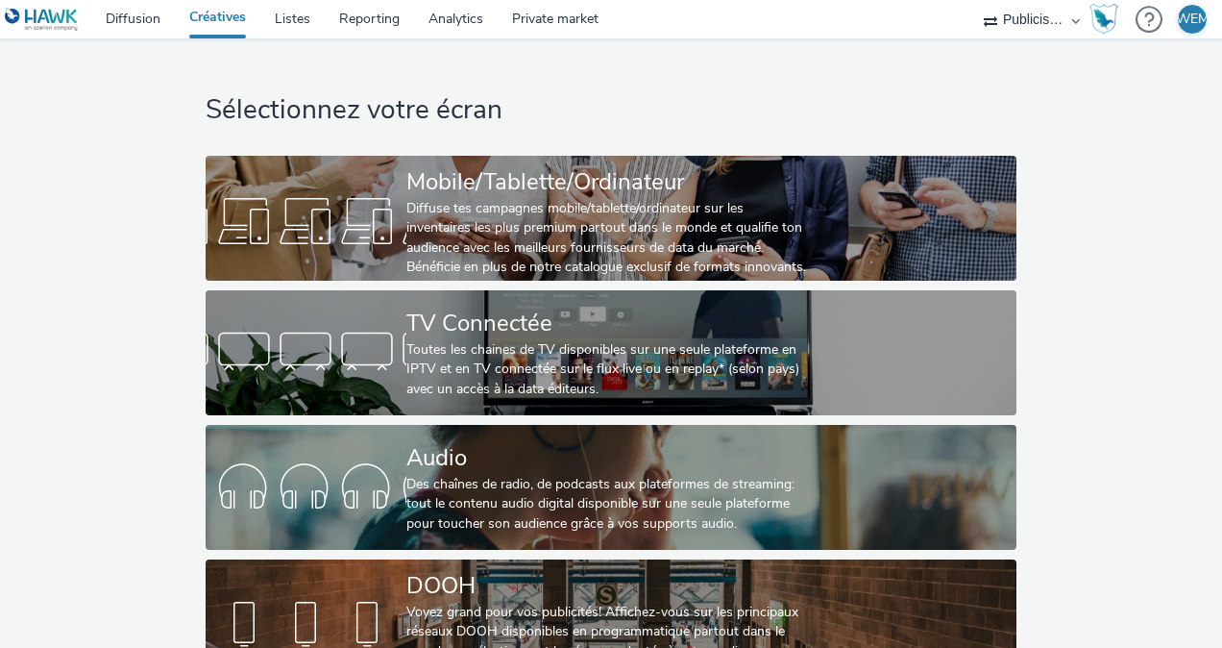 Image resolution: width=1222 pixels, height=648 pixels. Describe the element at coordinates (607, 238) in the screenshot. I see `div: Diffuse tes campagnes mobile/tablette/ordinateur sur les inventaires les plus premium partout dan...` at that location.